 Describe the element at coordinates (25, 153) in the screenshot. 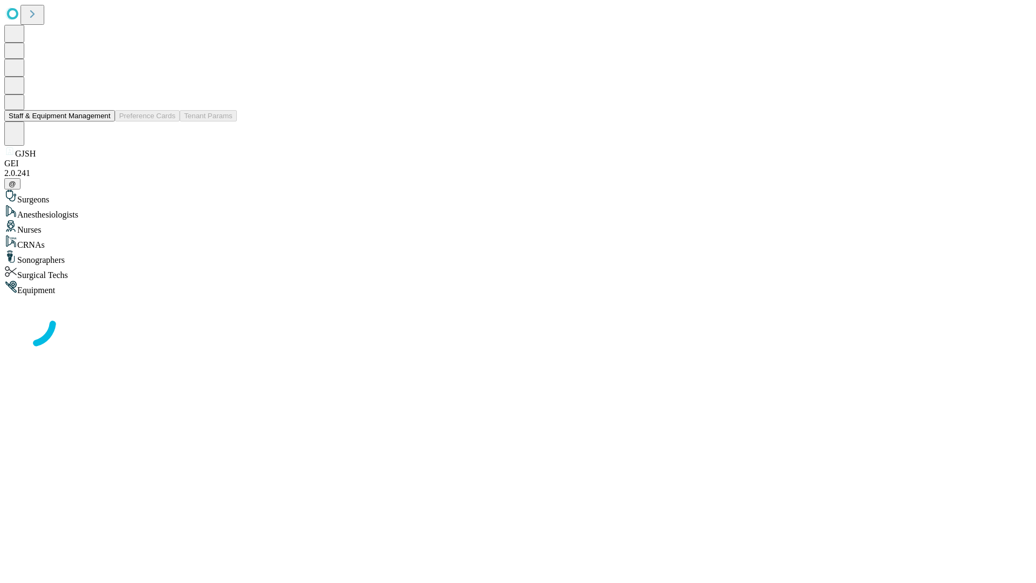

I see `span: GJSH` at that location.